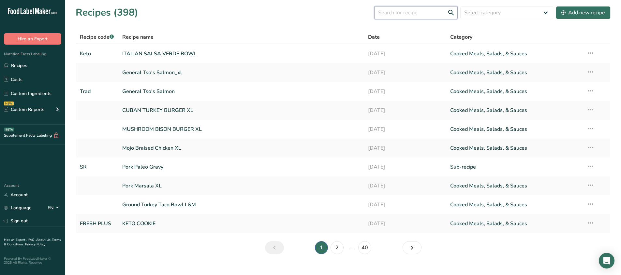  Describe the element at coordinates (32, 240) in the screenshot. I see `a: FAQ .` at that location.